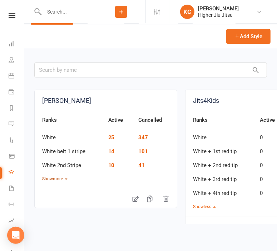  Describe the element at coordinates (150, 70) in the screenshot. I see `input: Search by name` at that location.